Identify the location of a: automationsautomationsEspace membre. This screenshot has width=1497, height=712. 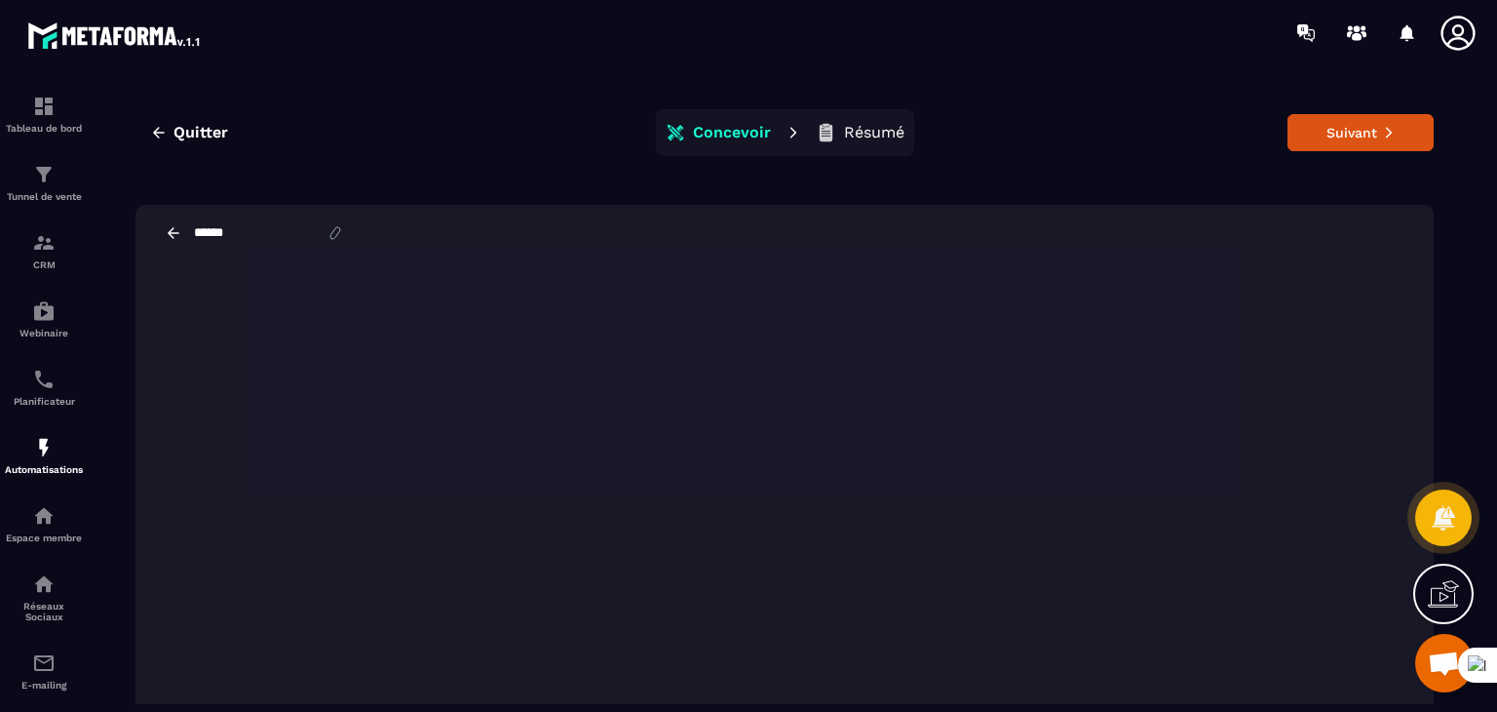
(44, 523).